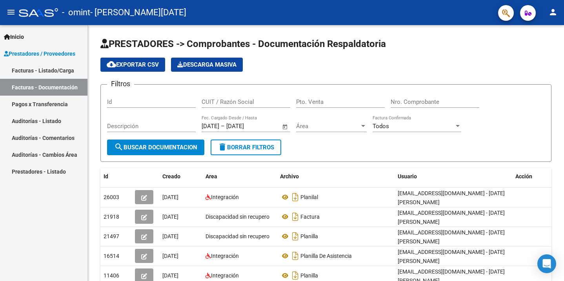 Image resolution: width=564 pixels, height=281 pixels. What do you see at coordinates (133, 65) in the screenshot?
I see `button: Exportar CSV` at bounding box center [133, 65].